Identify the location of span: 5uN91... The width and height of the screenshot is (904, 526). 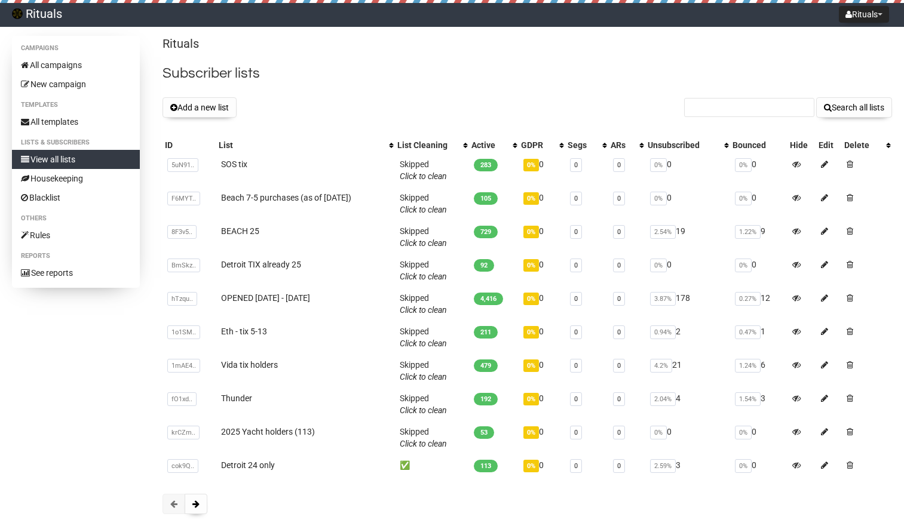
(183, 165).